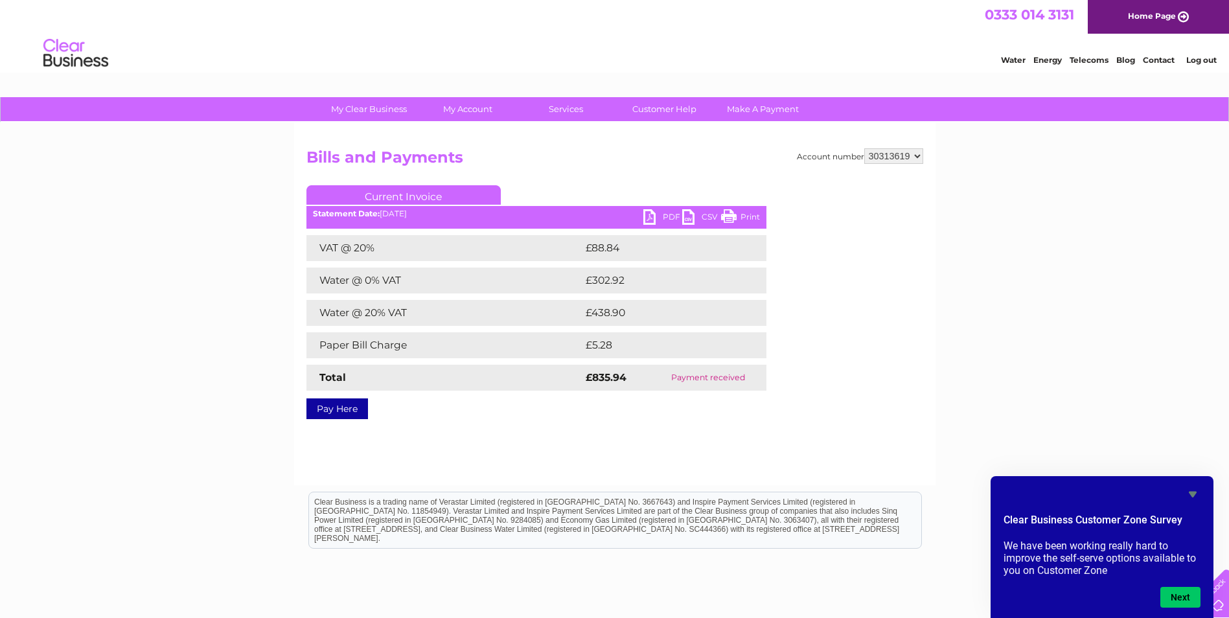 The image size is (1229, 618). Describe the element at coordinates (346, 213) in the screenshot. I see `b: Statement Date:` at that location.